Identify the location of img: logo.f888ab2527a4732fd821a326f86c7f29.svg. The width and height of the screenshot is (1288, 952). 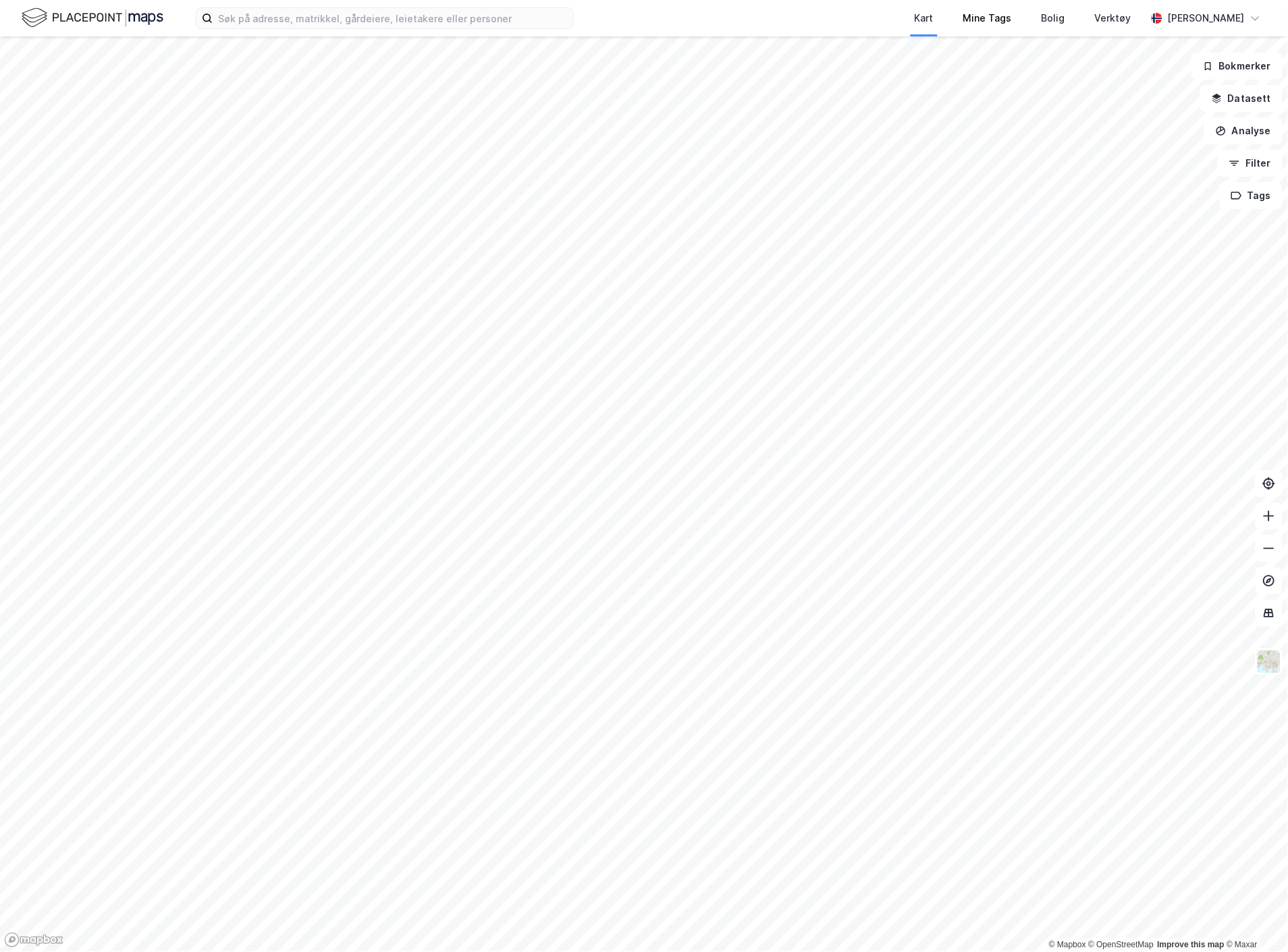
(92, 17).